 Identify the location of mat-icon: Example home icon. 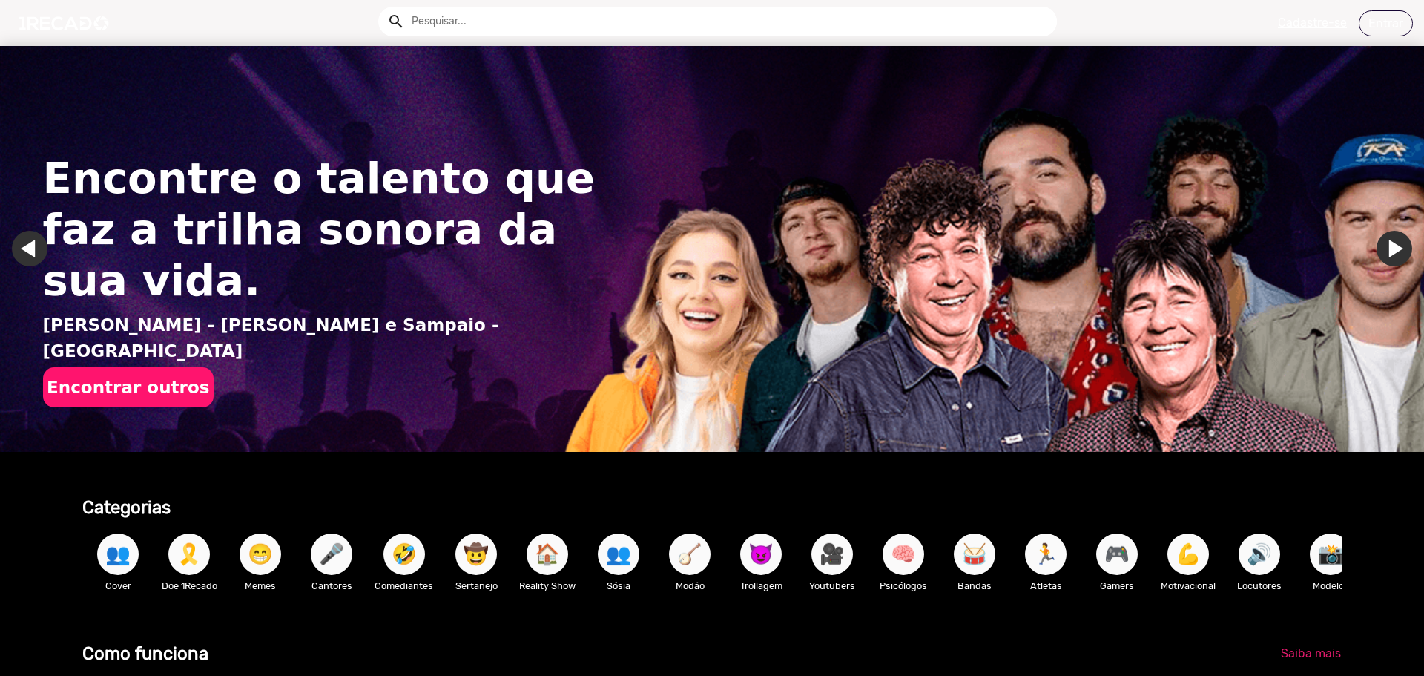
(396, 22).